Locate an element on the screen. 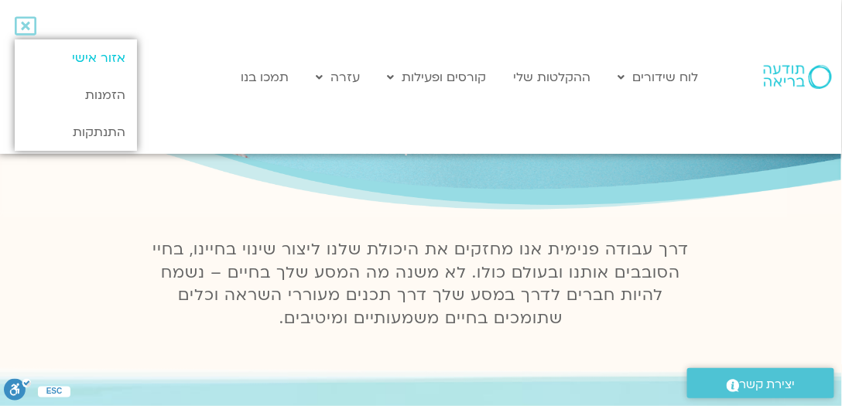 The image size is (842, 406). span: יצירת קשר is located at coordinates (768, 385).